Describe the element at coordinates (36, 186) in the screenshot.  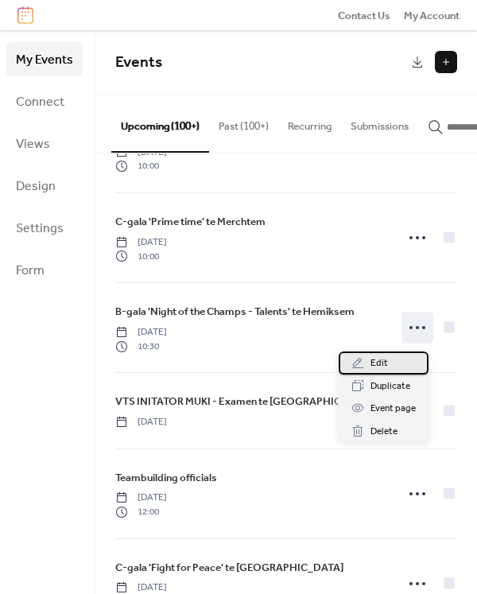
I see `span: Design` at that location.